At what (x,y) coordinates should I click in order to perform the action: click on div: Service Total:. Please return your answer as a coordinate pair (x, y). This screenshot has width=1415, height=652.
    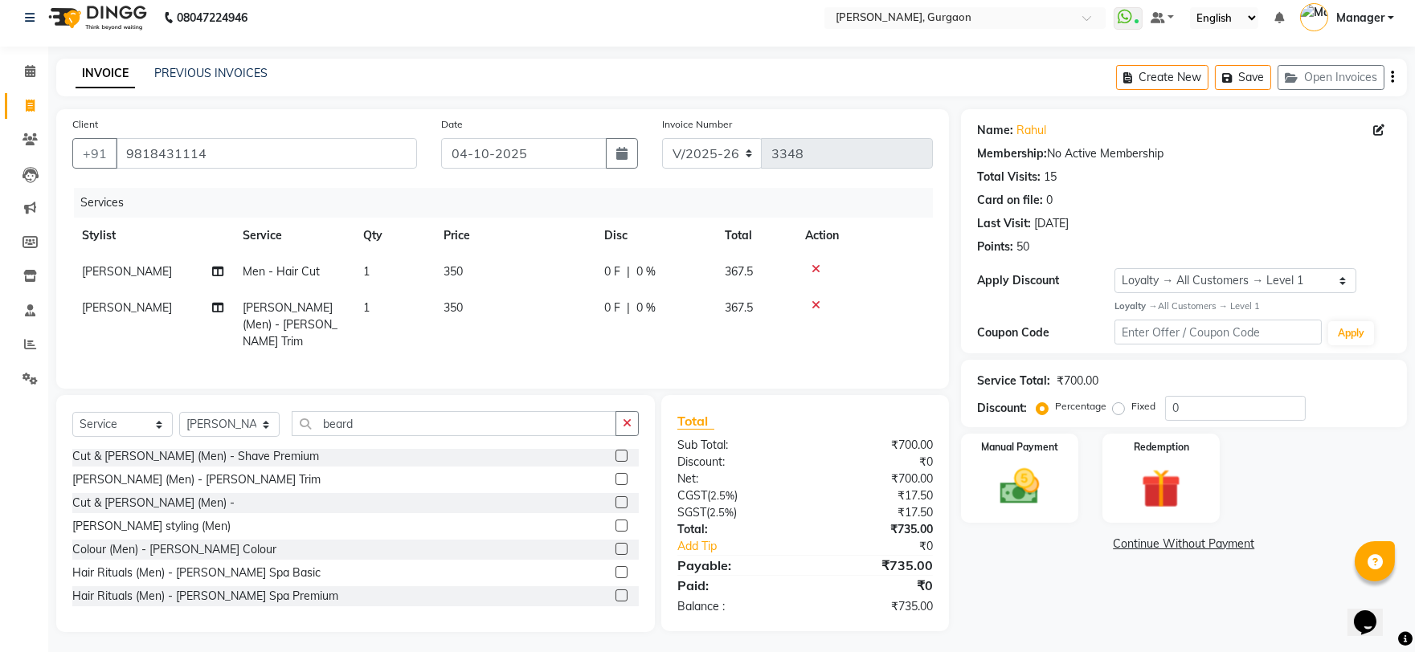
    Looking at the image, I should click on (1013, 381).